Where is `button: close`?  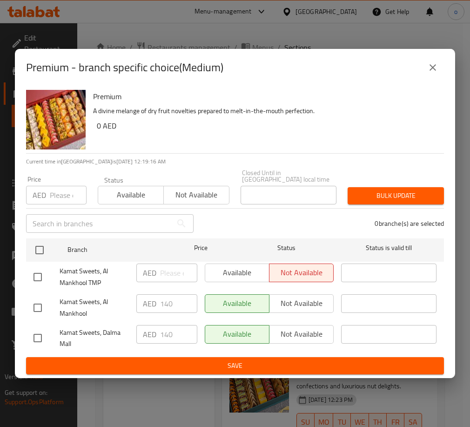 button: close is located at coordinates (433, 67).